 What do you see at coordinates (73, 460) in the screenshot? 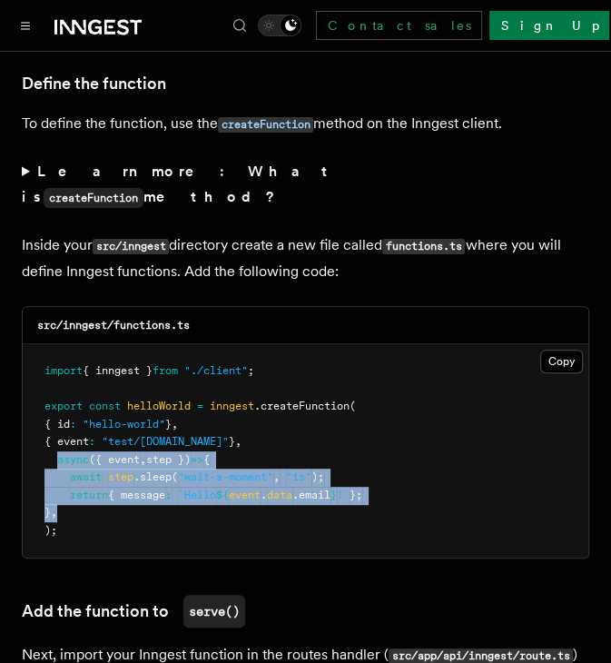
I see `span: async` at bounding box center [73, 460].